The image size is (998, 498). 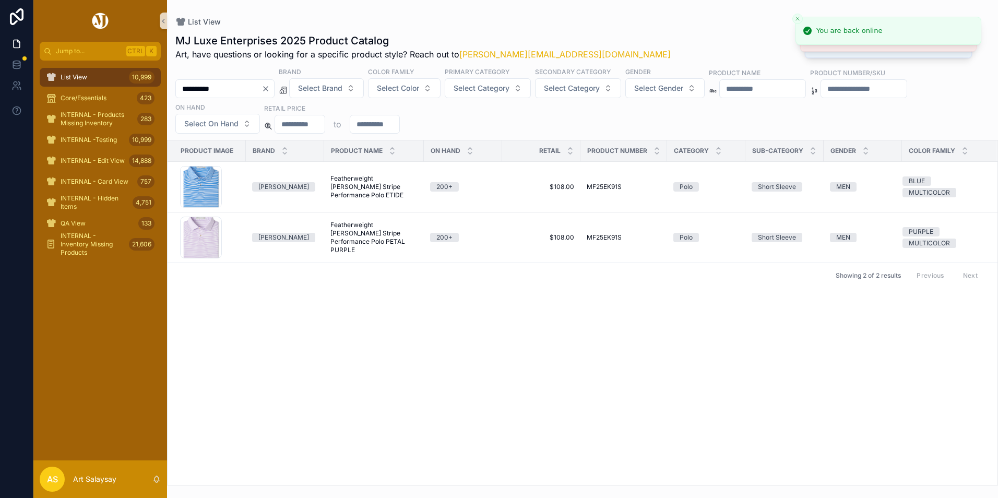 What do you see at coordinates (943, 238) in the screenshot?
I see `a: PURPLEMULTICOLOR` at bounding box center [943, 238].